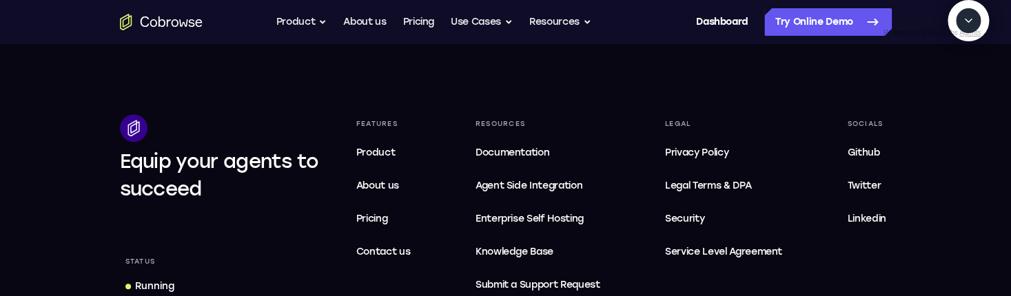 This screenshot has height=296, width=1011. I want to click on span: Twitter, so click(863, 185).